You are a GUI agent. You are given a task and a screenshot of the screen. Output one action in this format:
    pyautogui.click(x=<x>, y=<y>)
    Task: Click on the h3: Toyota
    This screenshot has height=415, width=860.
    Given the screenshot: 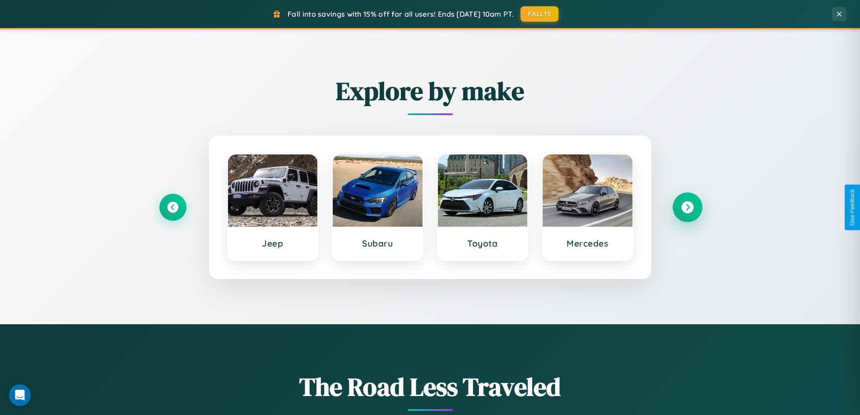 What is the action you would take?
    pyautogui.click(x=482, y=243)
    